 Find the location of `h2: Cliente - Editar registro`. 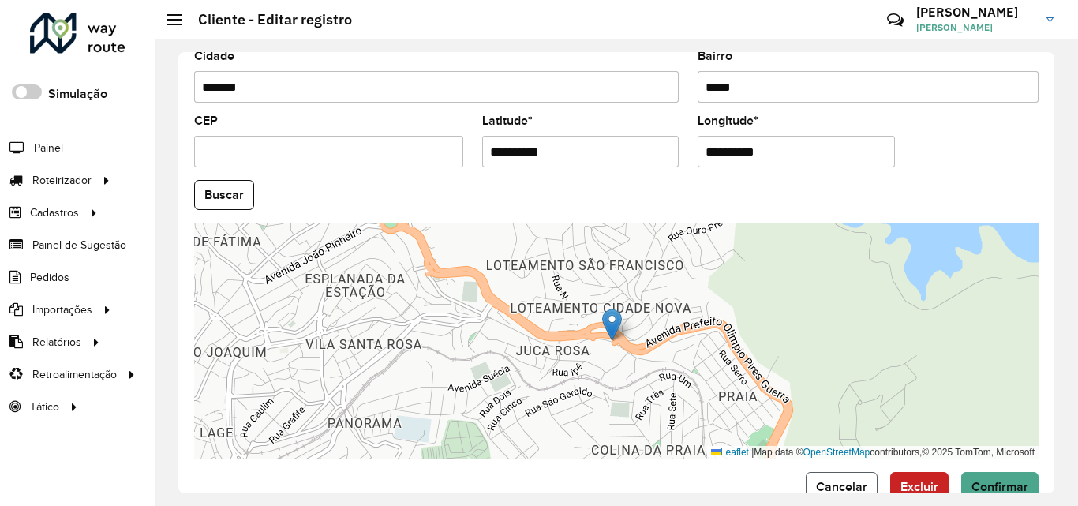

h2: Cliente - Editar registro is located at coordinates (267, 20).